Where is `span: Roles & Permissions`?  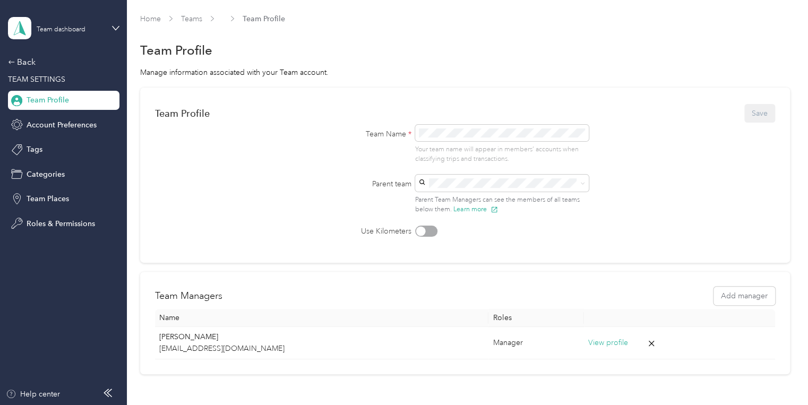 span: Roles & Permissions is located at coordinates (61, 224).